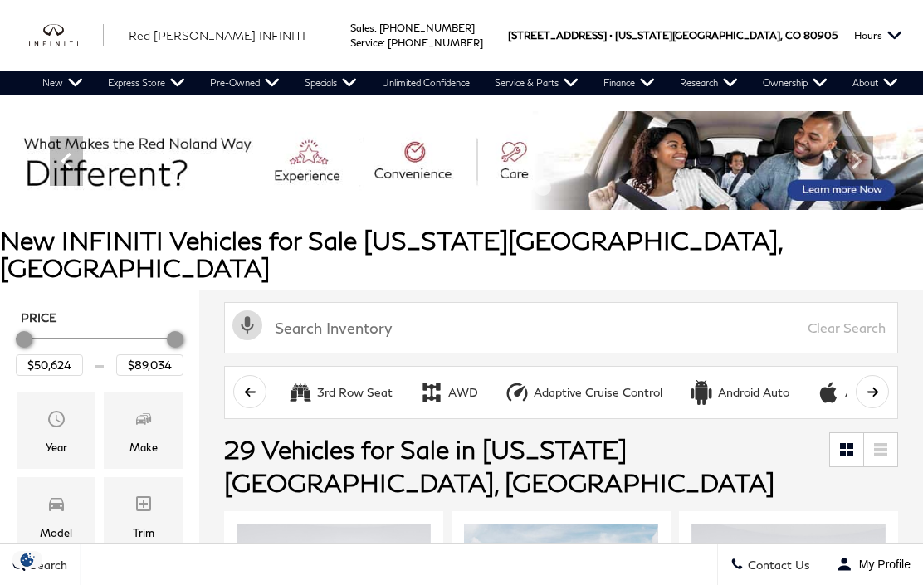  I want to click on a: Specials, so click(330, 83).